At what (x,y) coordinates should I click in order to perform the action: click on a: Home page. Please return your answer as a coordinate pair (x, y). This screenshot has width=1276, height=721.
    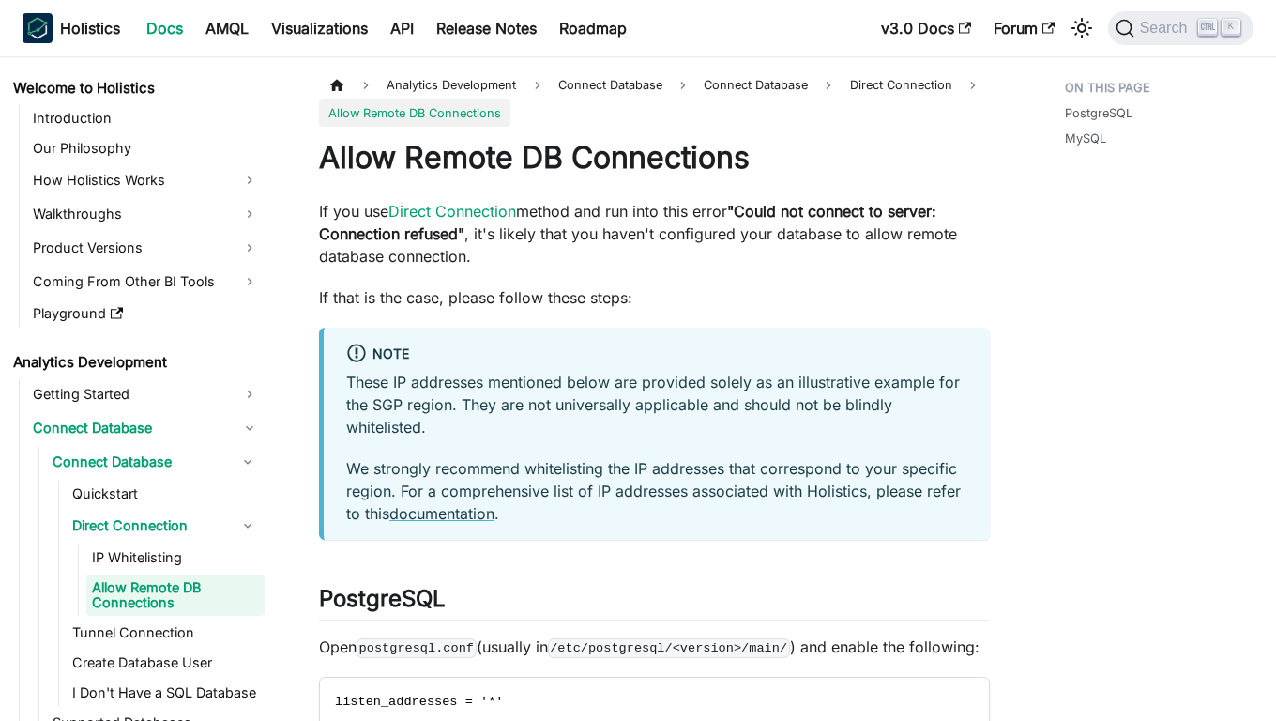
    Looking at the image, I should click on (337, 84).